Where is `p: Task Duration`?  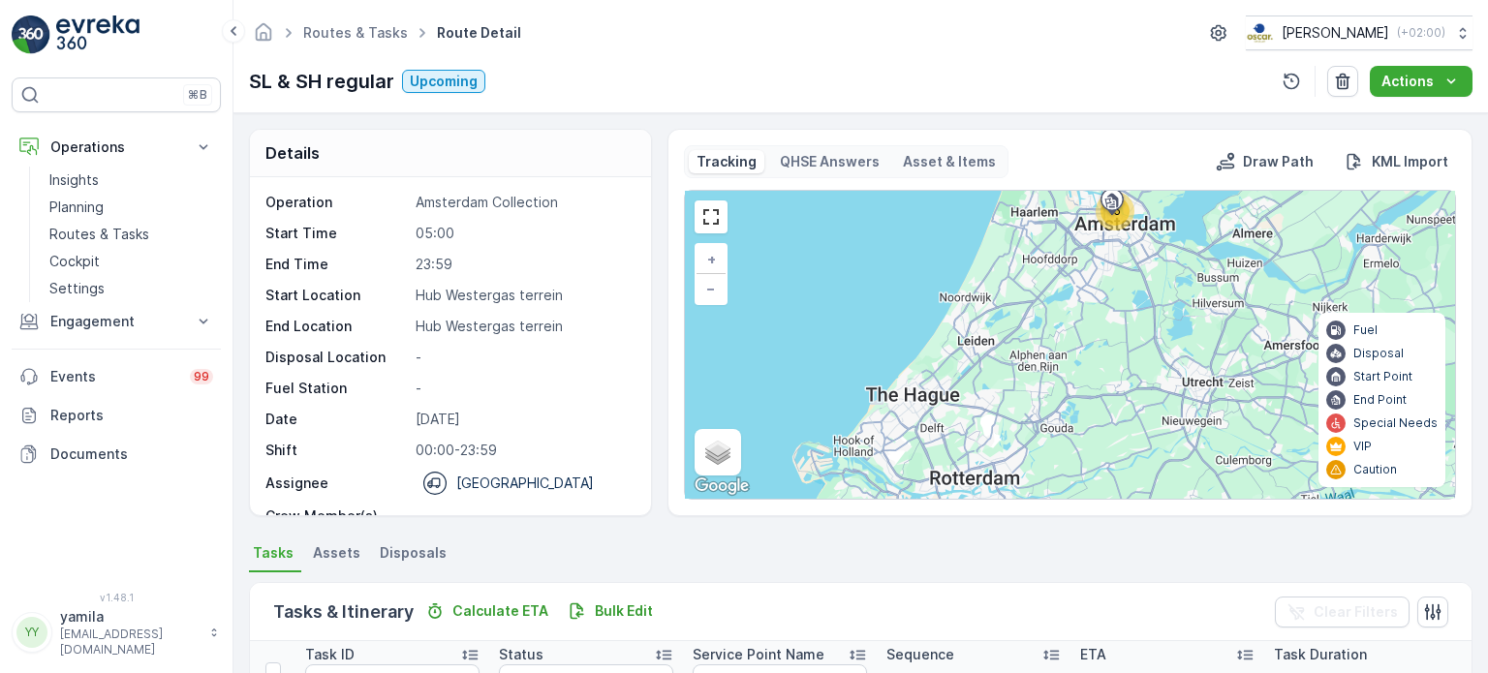 p: Task Duration is located at coordinates (1320, 655).